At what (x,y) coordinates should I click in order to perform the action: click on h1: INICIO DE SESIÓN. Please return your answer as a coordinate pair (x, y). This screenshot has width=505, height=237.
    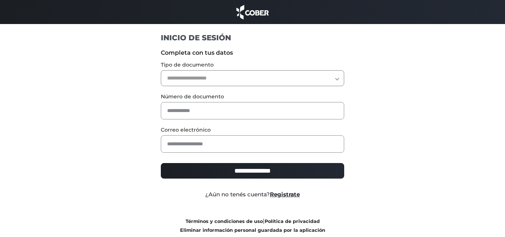
    Looking at the image, I should click on (253, 38).